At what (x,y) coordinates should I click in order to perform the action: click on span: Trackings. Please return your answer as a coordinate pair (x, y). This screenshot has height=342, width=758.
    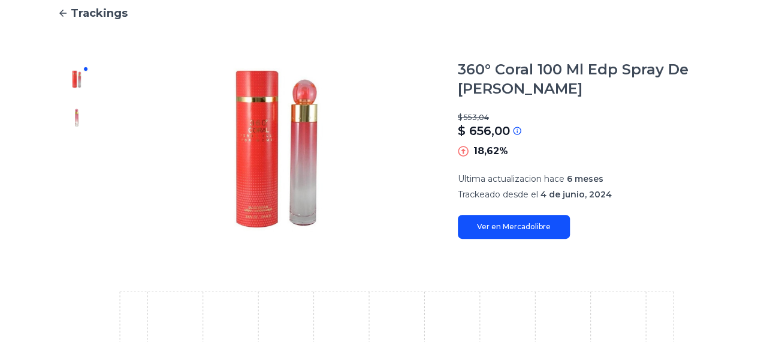
    Looking at the image, I should click on (99, 13).